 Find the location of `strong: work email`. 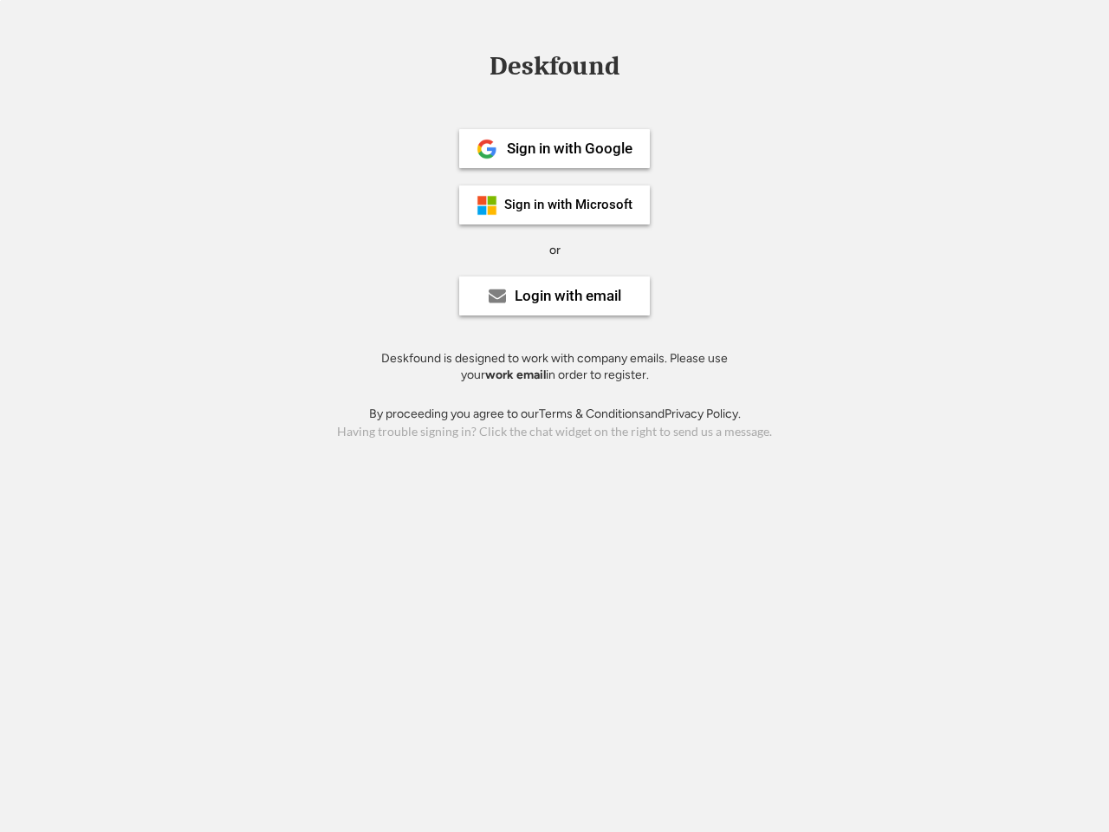

strong: work email is located at coordinates (515, 374).